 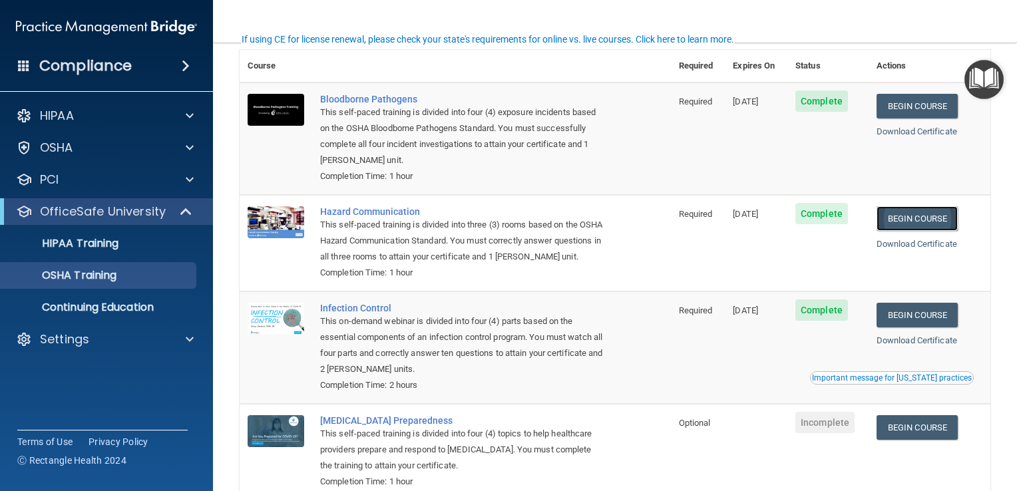 What do you see at coordinates (698, 66) in the screenshot?
I see `th: Required` at bounding box center [698, 66].